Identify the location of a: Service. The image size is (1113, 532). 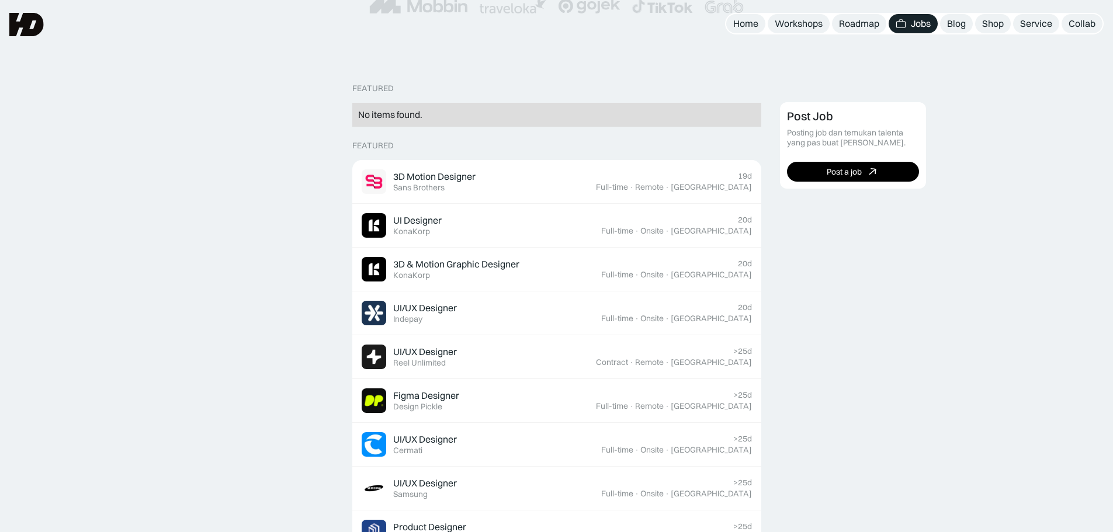
(1036, 23).